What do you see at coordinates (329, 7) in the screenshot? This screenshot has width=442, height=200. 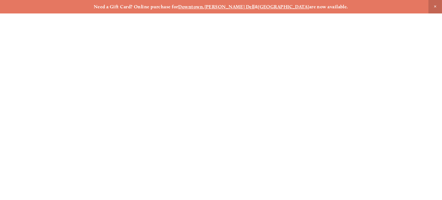 I see `strong: are now available.` at bounding box center [329, 7].